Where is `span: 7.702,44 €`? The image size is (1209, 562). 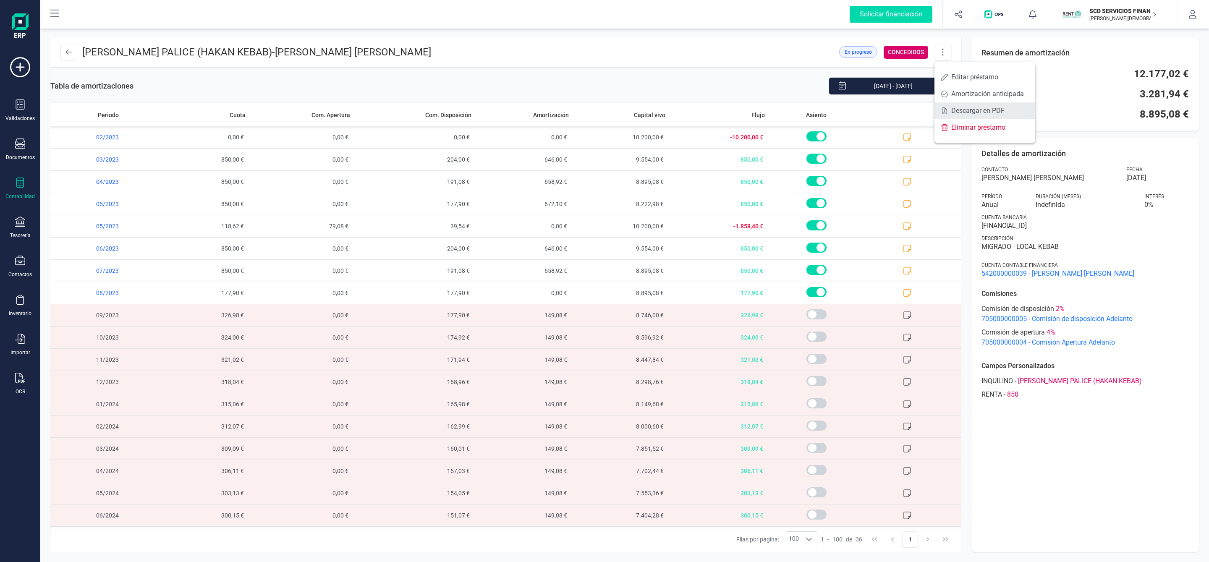 span: 7.702,44 € is located at coordinates (620, 471).